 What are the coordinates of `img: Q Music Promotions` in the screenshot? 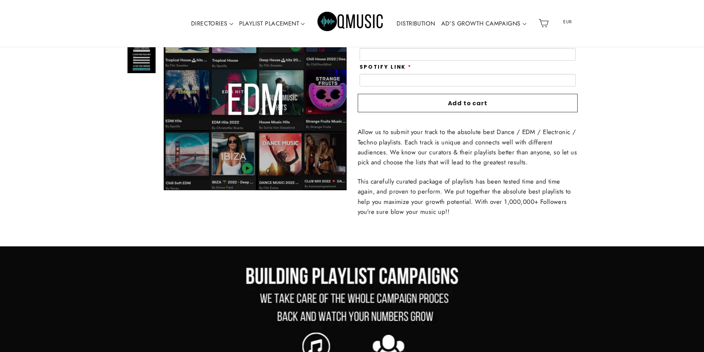 It's located at (351, 23).